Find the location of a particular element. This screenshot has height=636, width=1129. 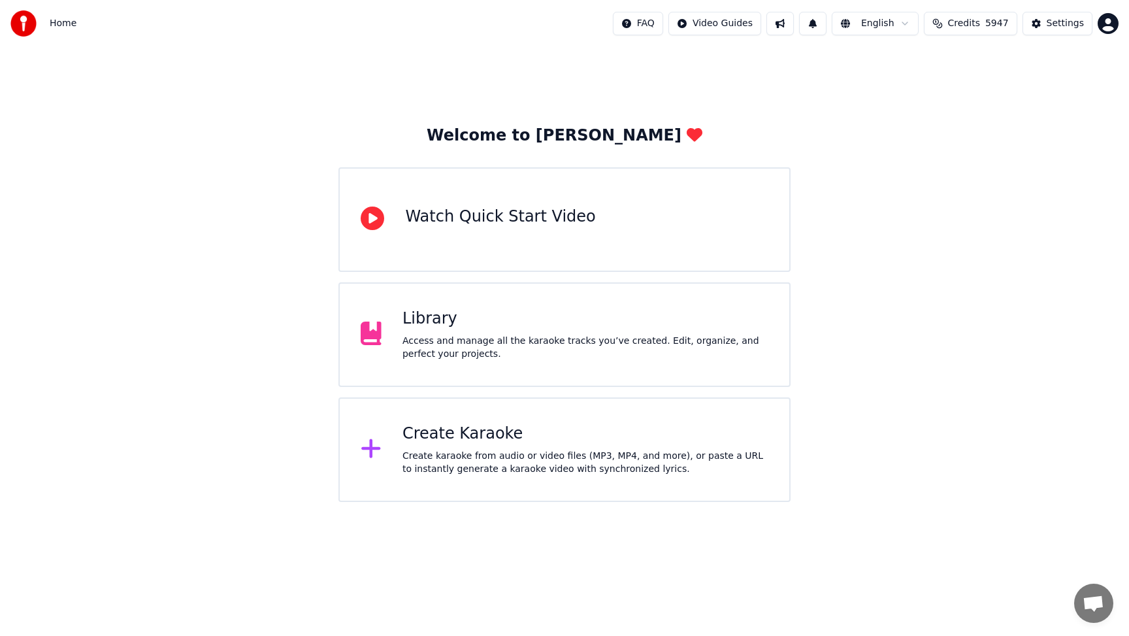

span: 5947 is located at coordinates (997, 24).